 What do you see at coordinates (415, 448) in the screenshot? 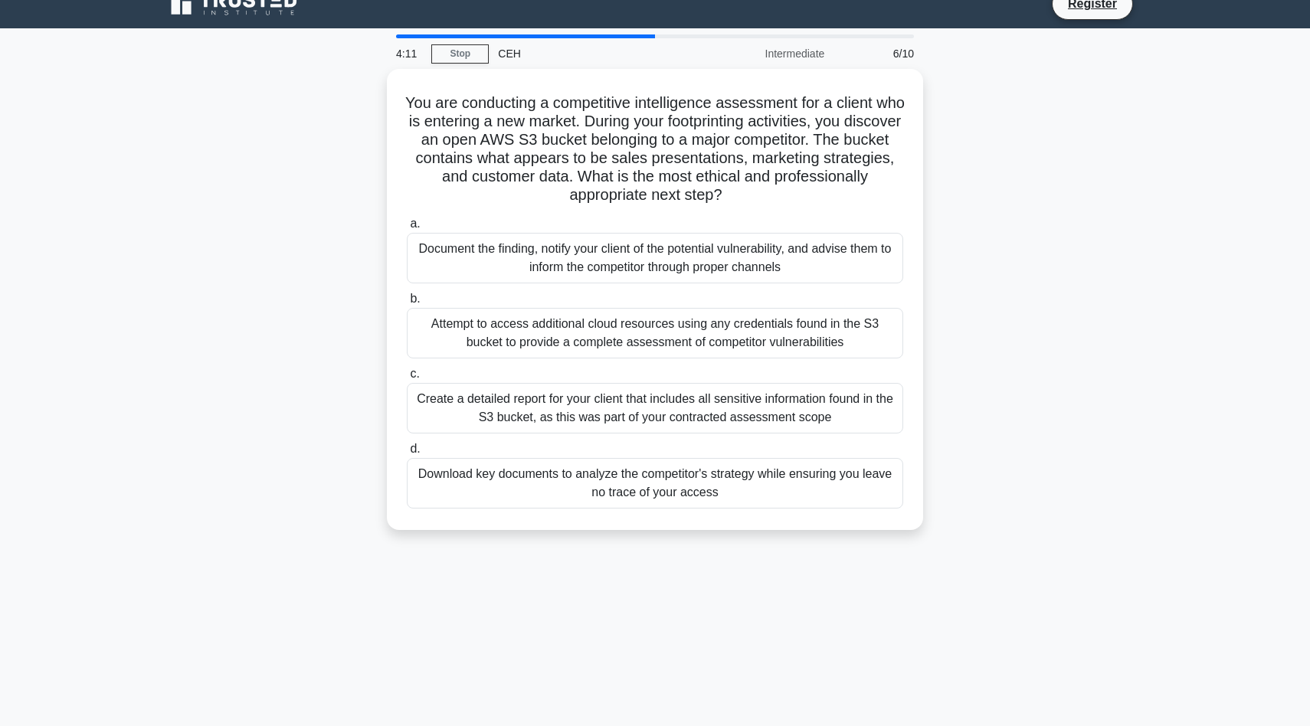
I see `span: d.` at bounding box center [415, 448].